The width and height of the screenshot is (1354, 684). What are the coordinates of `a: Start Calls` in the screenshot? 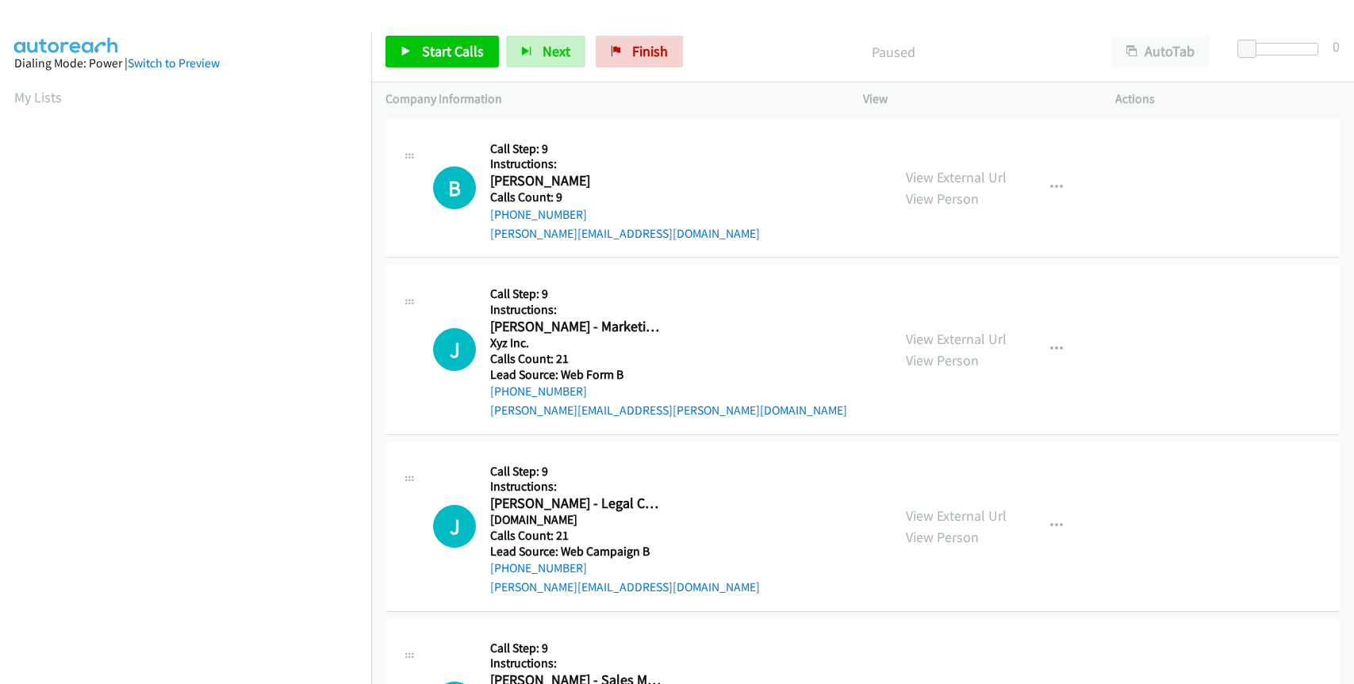 It's located at (442, 52).